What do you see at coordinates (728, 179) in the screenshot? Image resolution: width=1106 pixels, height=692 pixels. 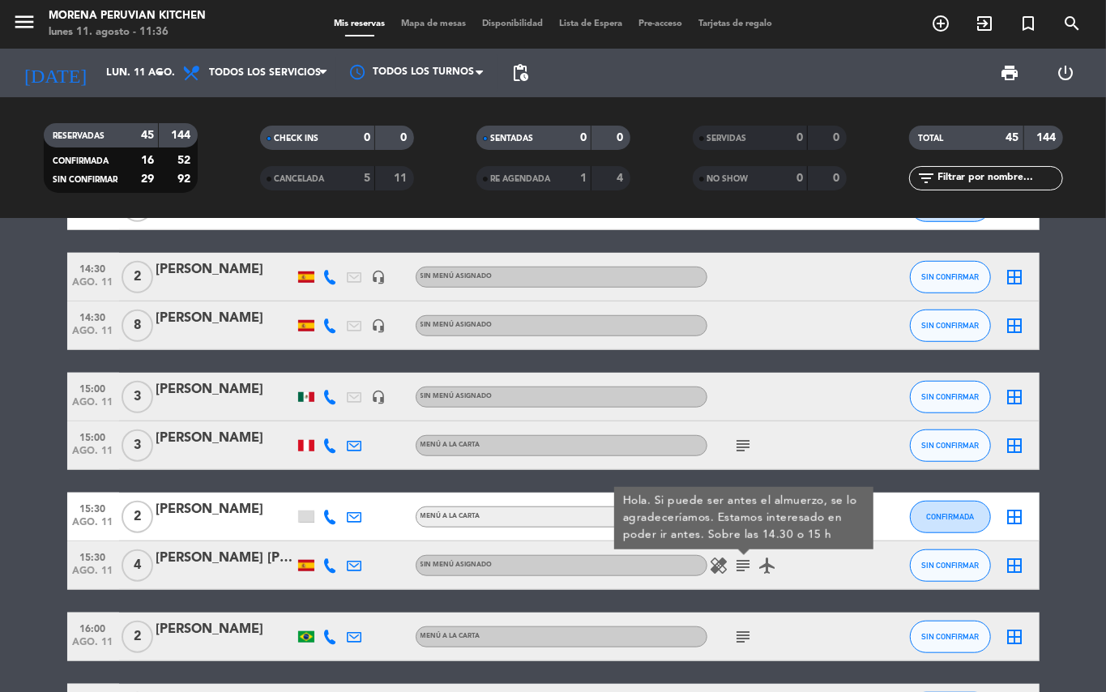 I see `span: NO SHOW` at bounding box center [728, 179].